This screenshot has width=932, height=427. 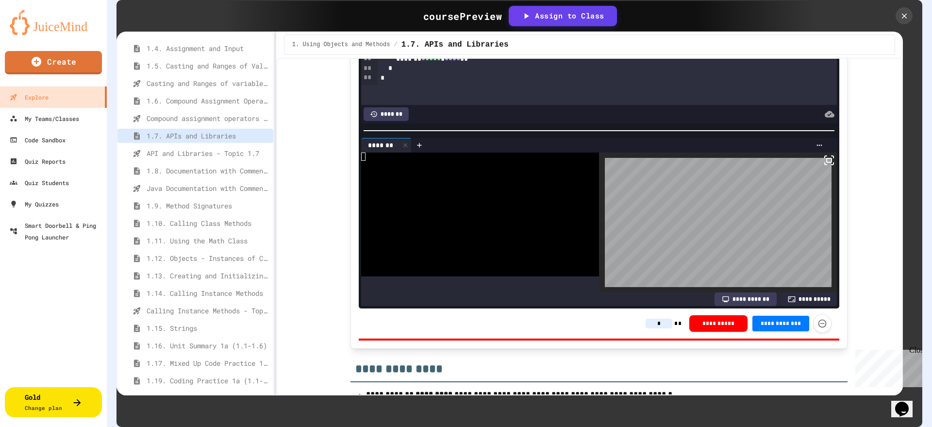 I want to click on div: Smart Doorbell & Ping Pong Launcher, so click(x=56, y=231).